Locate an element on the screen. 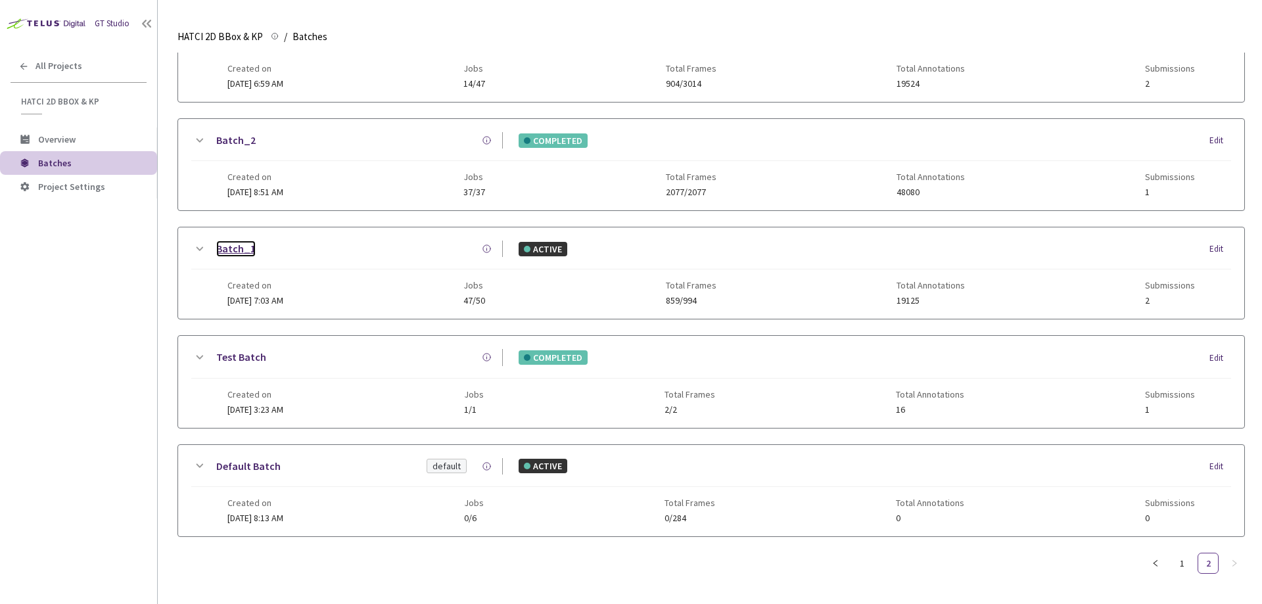  li: 1 is located at coordinates (1181, 563).